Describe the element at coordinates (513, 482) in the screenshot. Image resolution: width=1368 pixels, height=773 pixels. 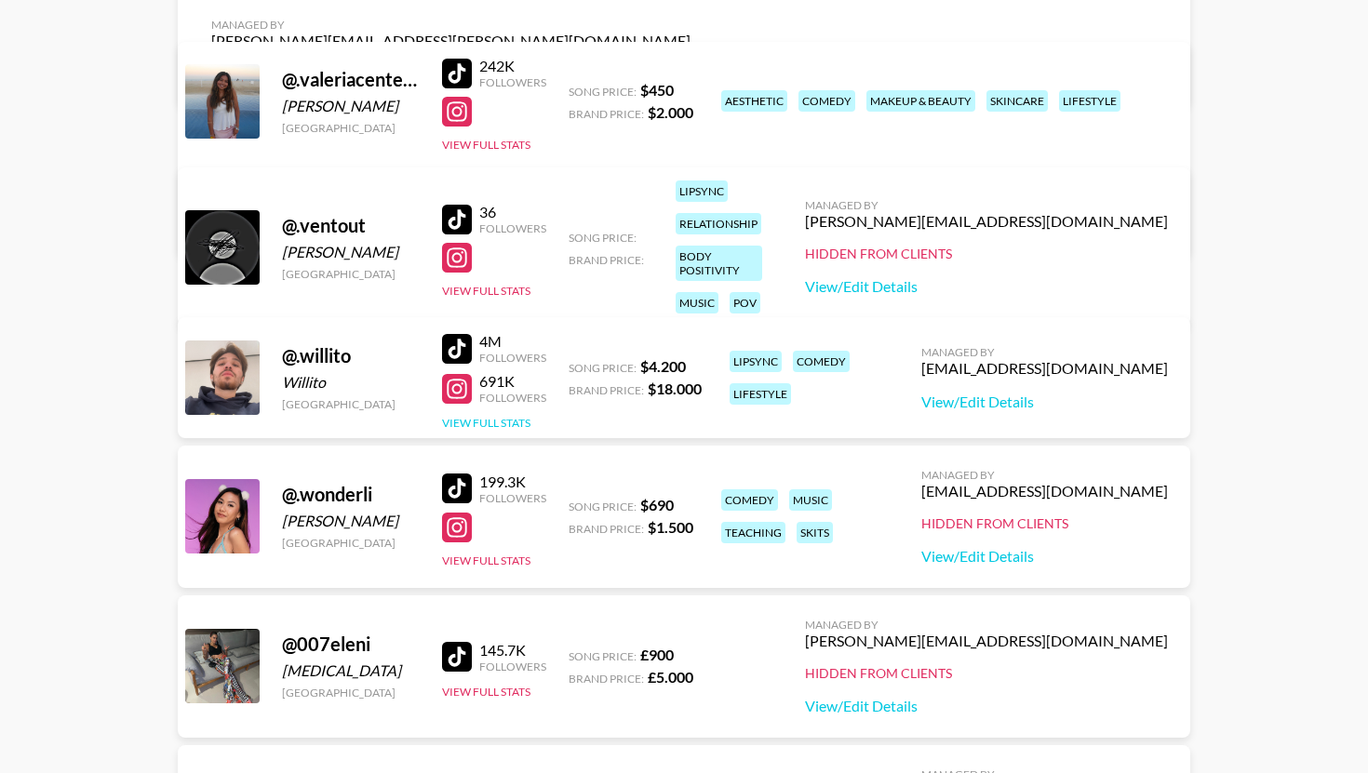
I see `div: 199.3K` at that location.